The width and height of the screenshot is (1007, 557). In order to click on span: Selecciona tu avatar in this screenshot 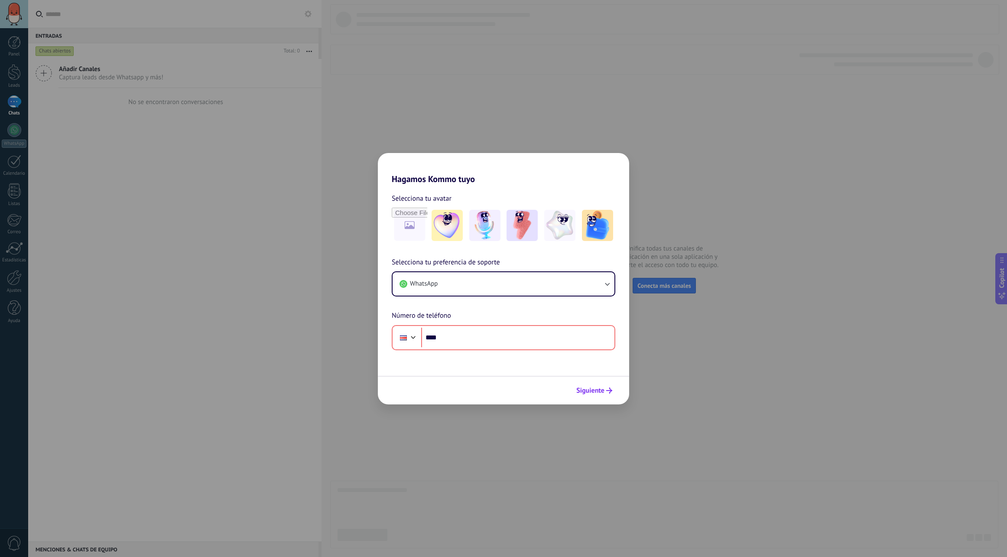, I will do `click(421, 198)`.